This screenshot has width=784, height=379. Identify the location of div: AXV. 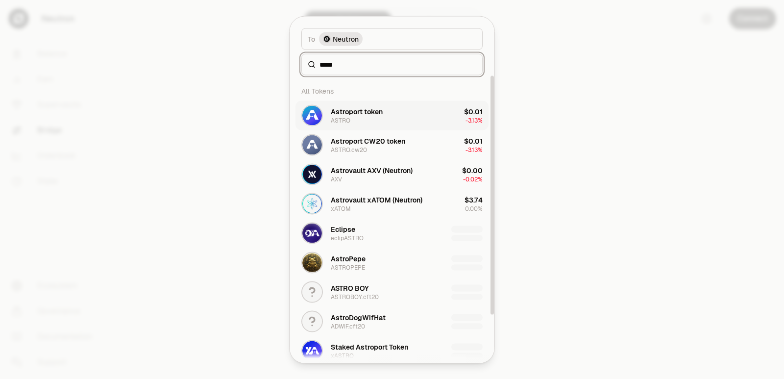
(336, 179).